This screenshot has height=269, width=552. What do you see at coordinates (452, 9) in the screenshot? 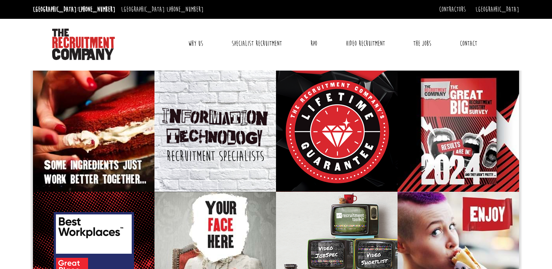
I see `a: Contractors` at bounding box center [452, 9].